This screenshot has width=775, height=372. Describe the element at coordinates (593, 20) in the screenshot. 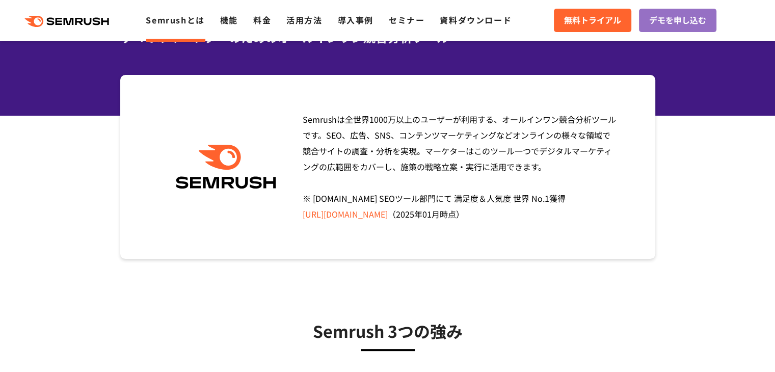

I see `span: 無料トライアル` at that location.